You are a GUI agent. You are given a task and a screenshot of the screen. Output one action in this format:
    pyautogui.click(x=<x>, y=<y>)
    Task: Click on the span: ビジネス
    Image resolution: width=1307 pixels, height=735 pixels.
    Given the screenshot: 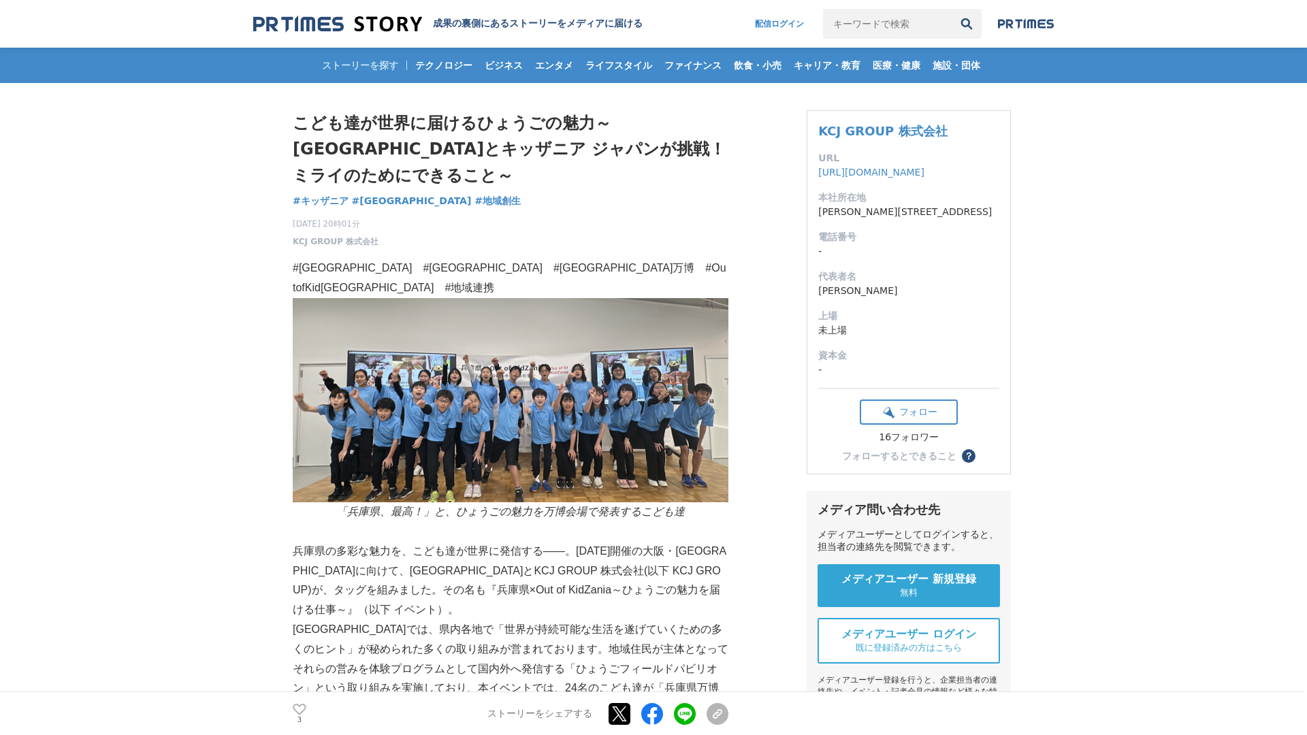 What is the action you would take?
    pyautogui.click(x=504, y=65)
    